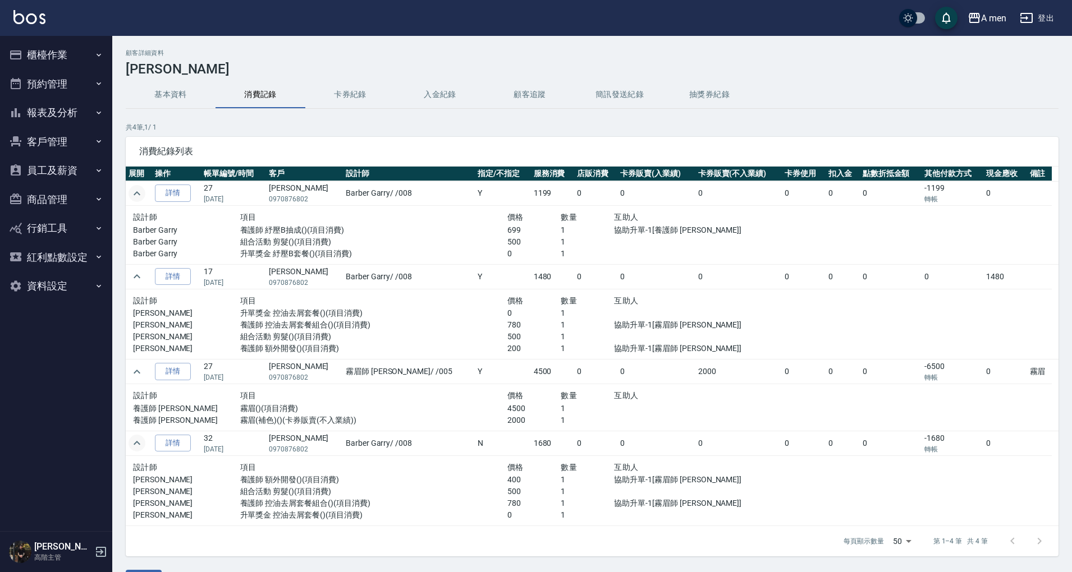 This screenshot has height=572, width=1072. What do you see at coordinates (534, 480) in the screenshot?
I see `p: 400` at bounding box center [534, 480].